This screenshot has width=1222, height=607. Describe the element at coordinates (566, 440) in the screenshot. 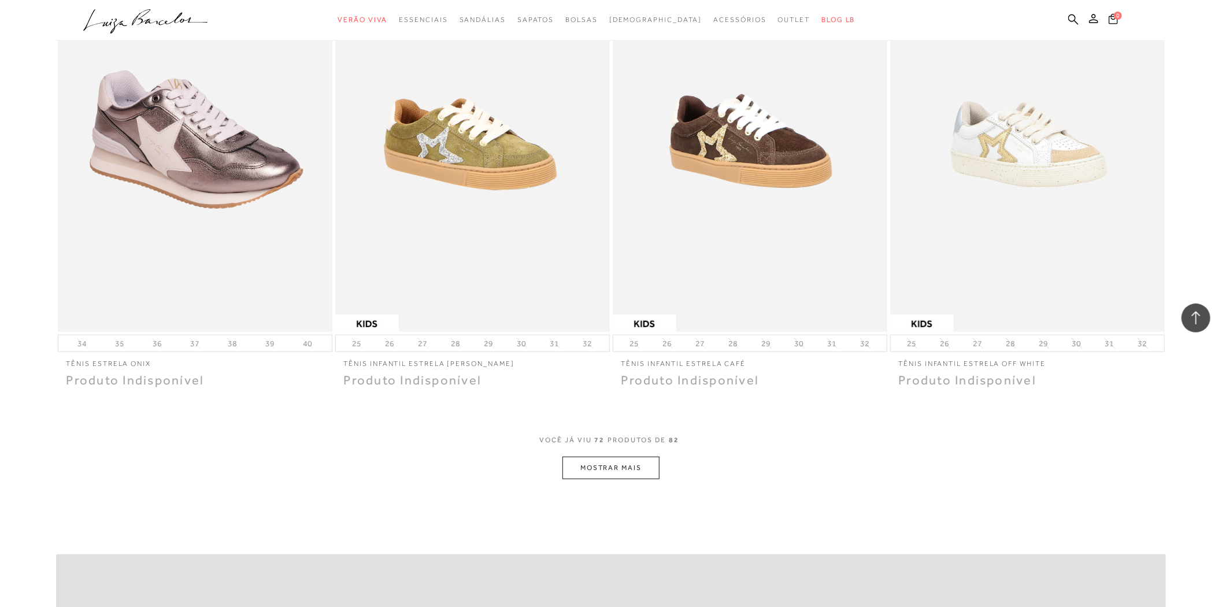

I see `span: VOCê JÁ VIU` at that location.